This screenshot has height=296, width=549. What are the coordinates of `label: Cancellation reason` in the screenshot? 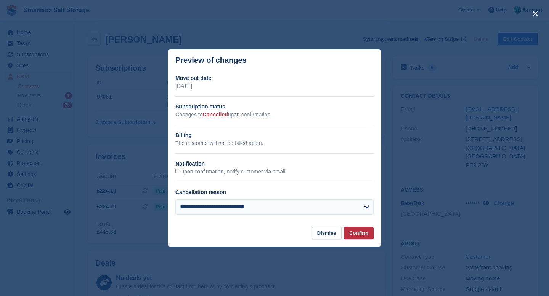 It's located at (200, 192).